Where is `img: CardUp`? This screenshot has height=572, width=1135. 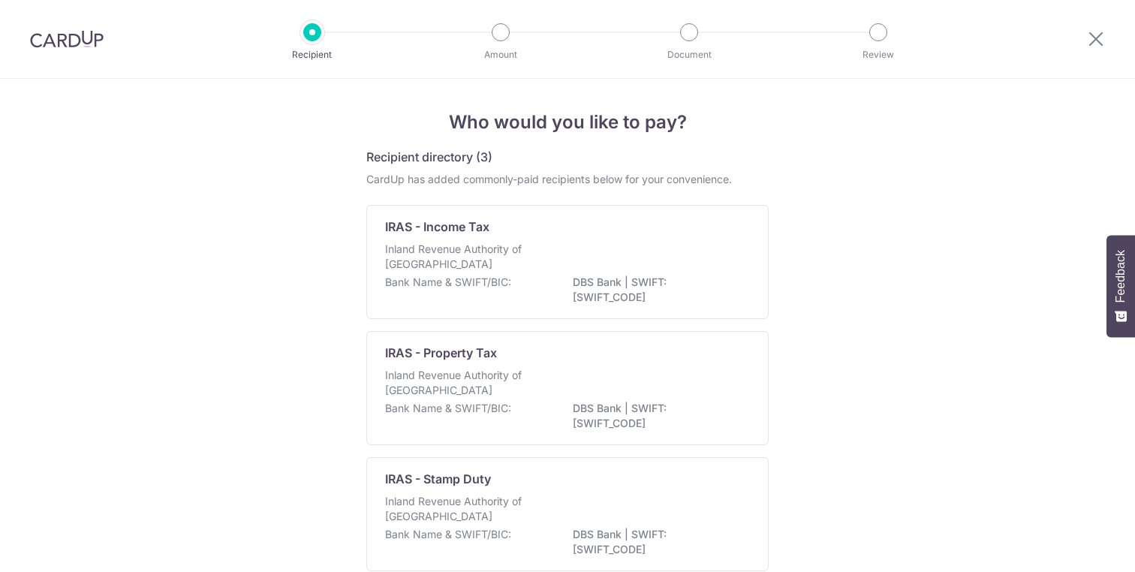 img: CardUp is located at coordinates (67, 39).